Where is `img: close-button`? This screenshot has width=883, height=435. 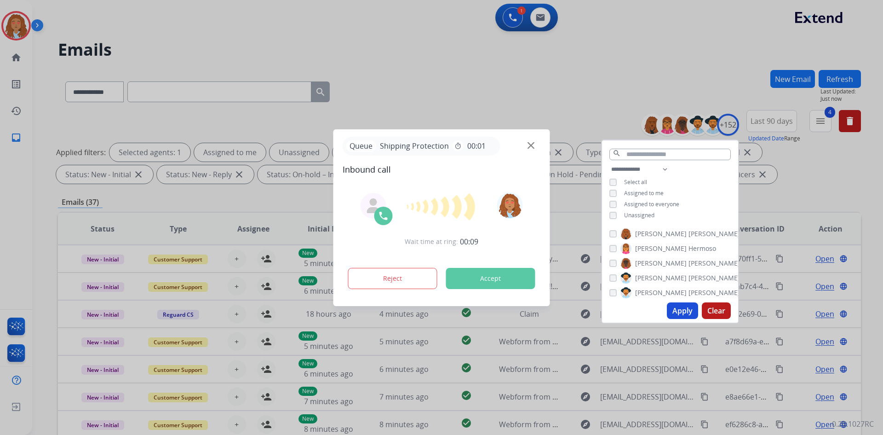
img: close-button is located at coordinates (531, 145).